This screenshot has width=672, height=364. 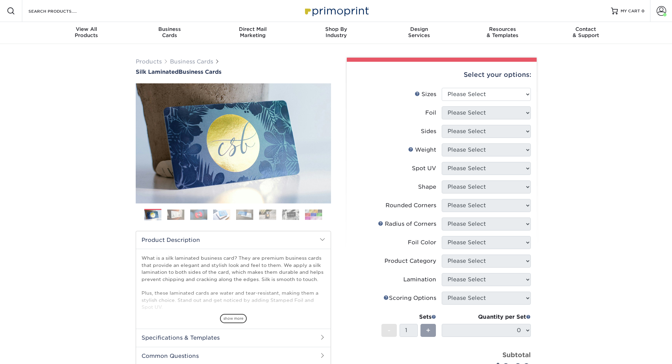 I want to click on div: & Templates, so click(x=503, y=32).